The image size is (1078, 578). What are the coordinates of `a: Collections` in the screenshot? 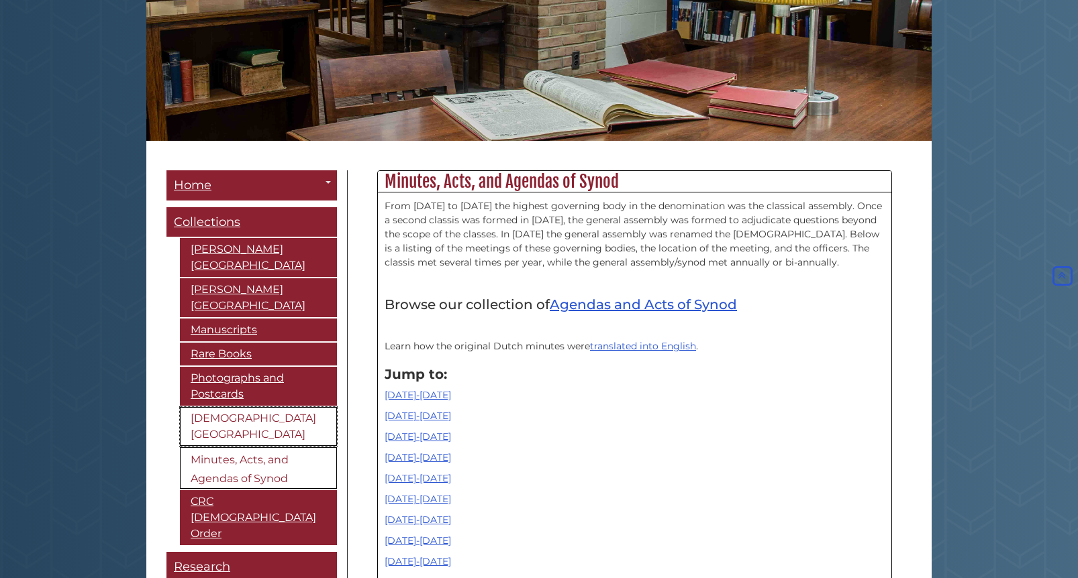 It's located at (252, 222).